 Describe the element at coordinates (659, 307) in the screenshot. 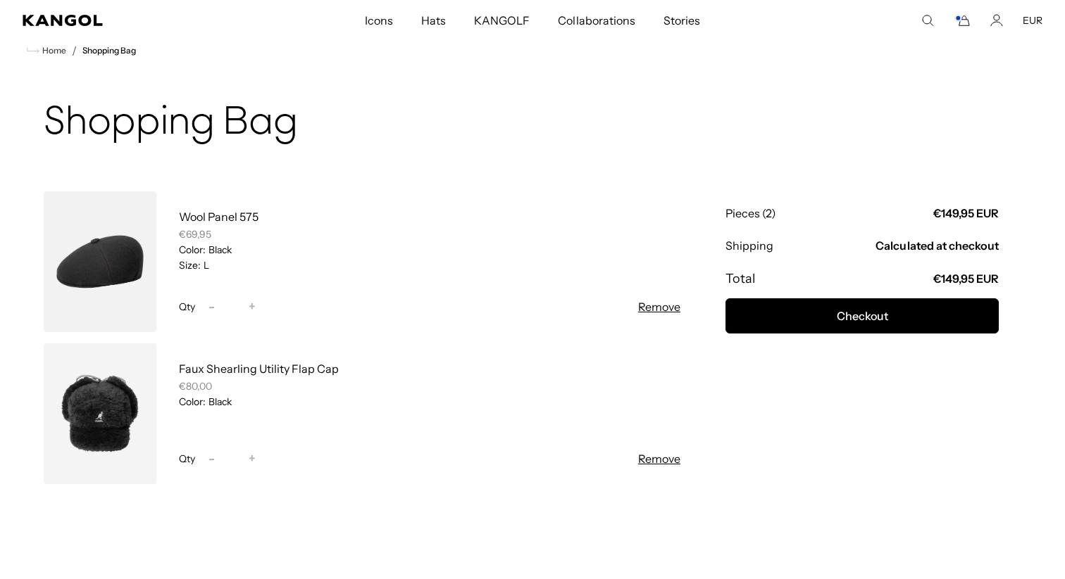

I see `button: Remove Wool Panel 575 - Black / L` at that location.